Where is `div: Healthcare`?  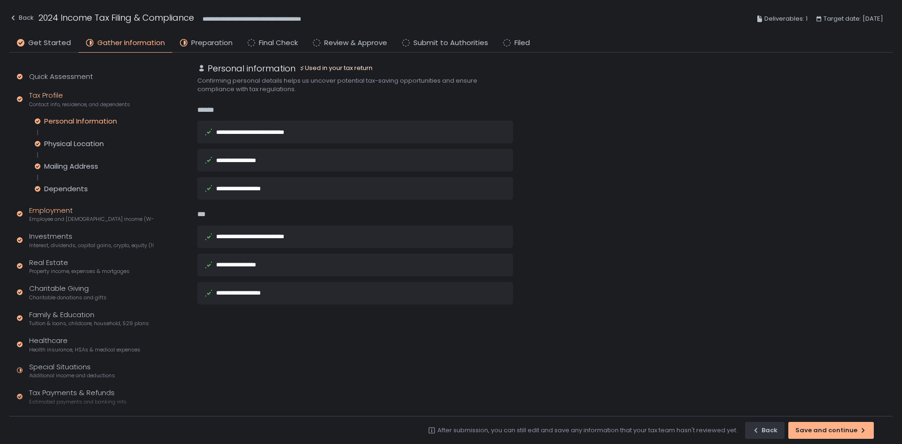 div: Healthcare is located at coordinates (85, 344).